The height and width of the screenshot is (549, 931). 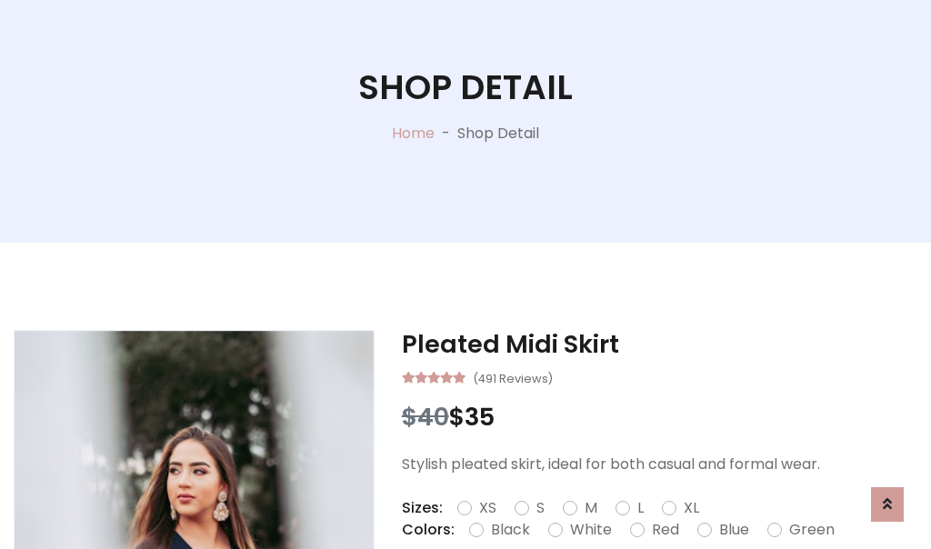 I want to click on label: XL, so click(x=691, y=508).